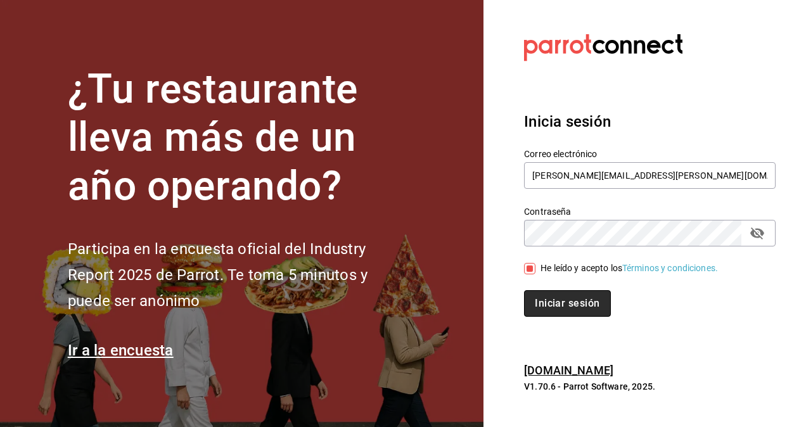 The height and width of the screenshot is (427, 806). I want to click on button: Iniciar sesión, so click(567, 303).